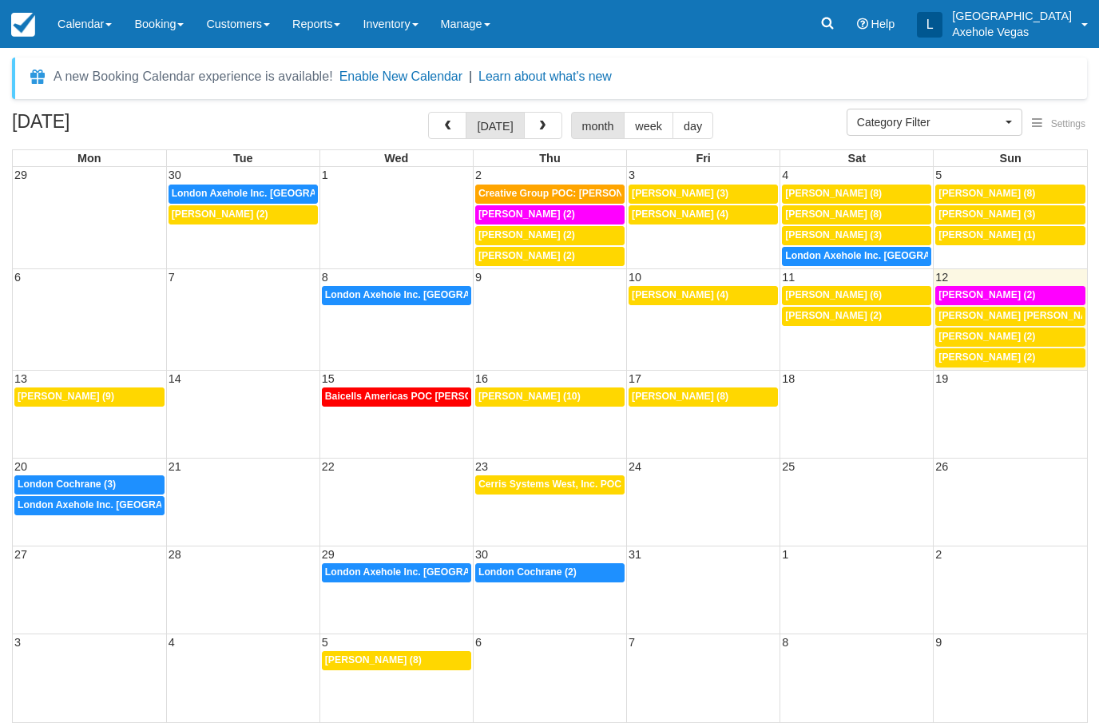 The image size is (1099, 727). What do you see at coordinates (243, 158) in the screenshot?
I see `span: Tue` at bounding box center [243, 158].